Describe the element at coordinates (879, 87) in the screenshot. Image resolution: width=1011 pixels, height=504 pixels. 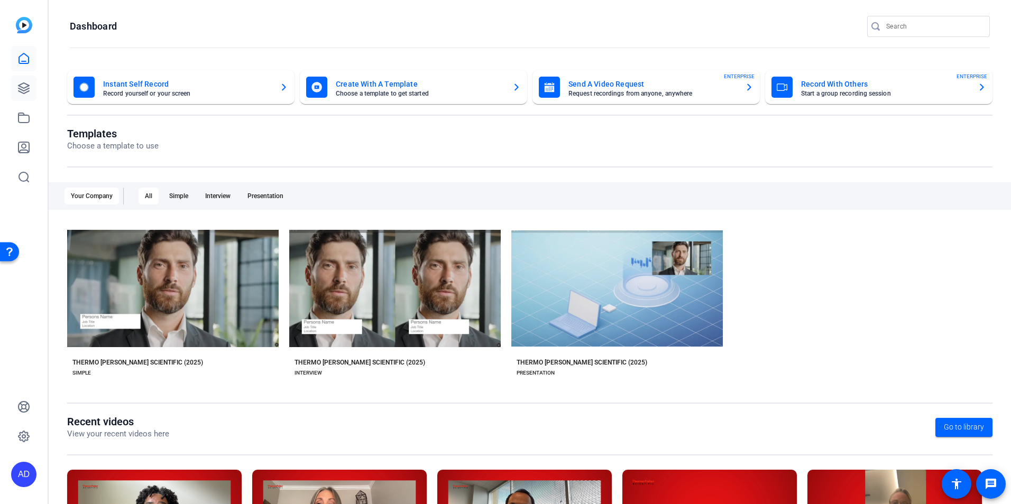
I see `button: Record With OthersStart a group recording sessionENTERPRISE` at that location.